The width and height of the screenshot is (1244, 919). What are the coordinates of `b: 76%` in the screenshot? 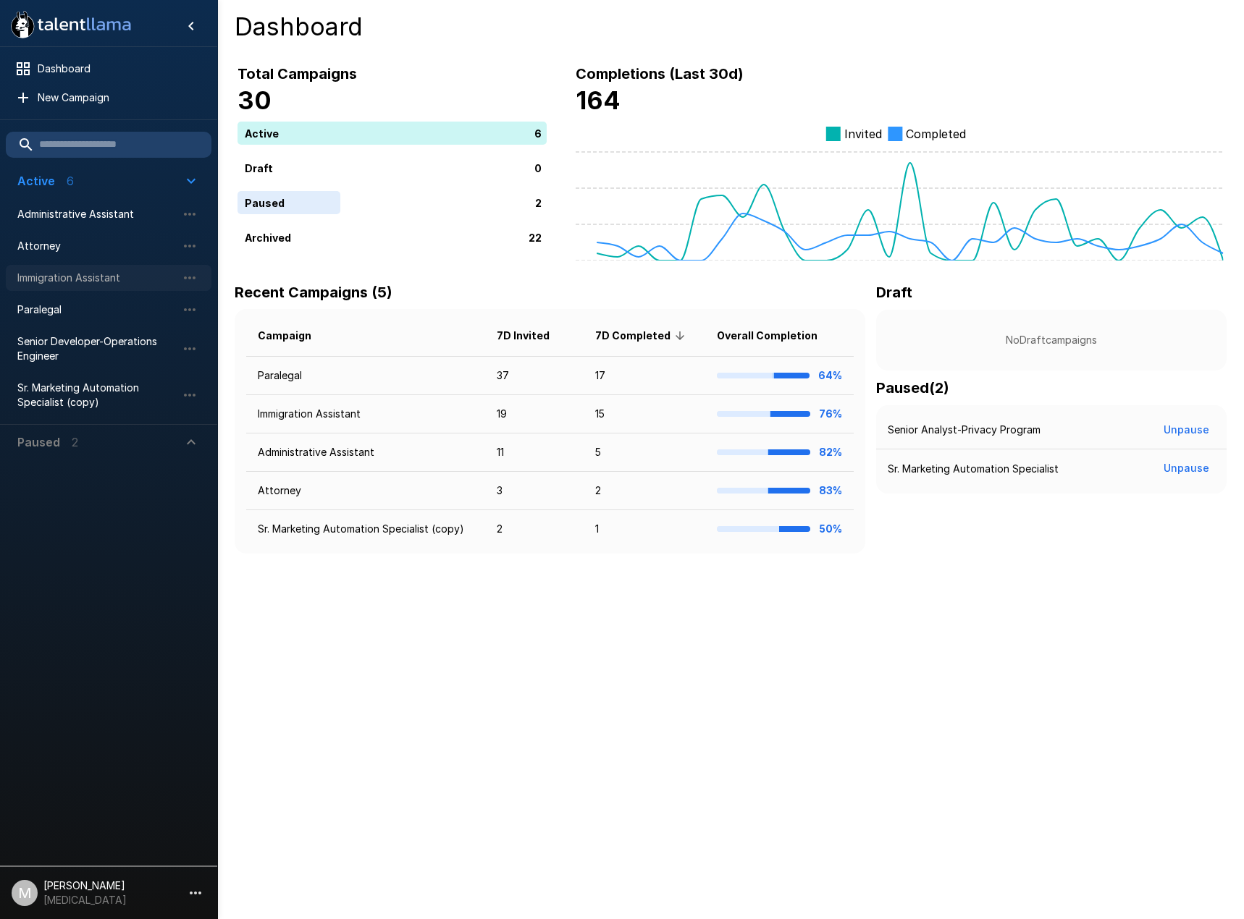 It's located at (830, 413).